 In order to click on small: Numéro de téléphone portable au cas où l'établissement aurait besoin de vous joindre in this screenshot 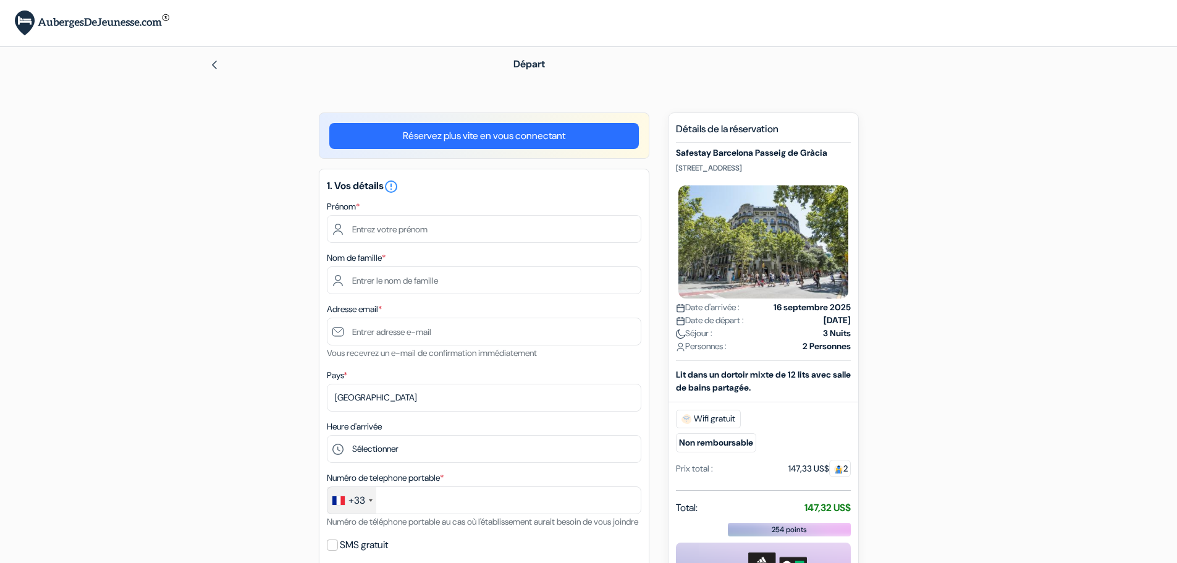, I will do `click(483, 522)`.